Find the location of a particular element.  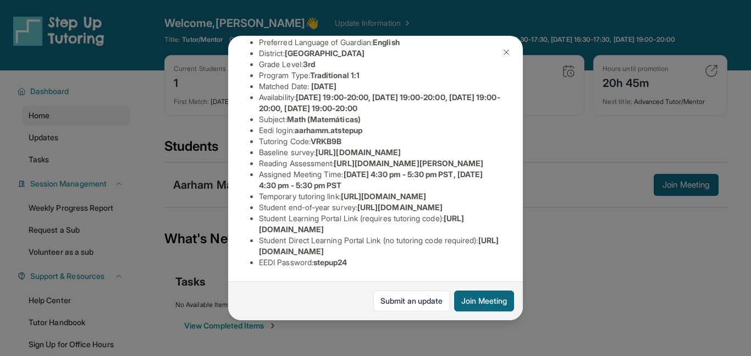

span: stepup24 is located at coordinates (330, 262).